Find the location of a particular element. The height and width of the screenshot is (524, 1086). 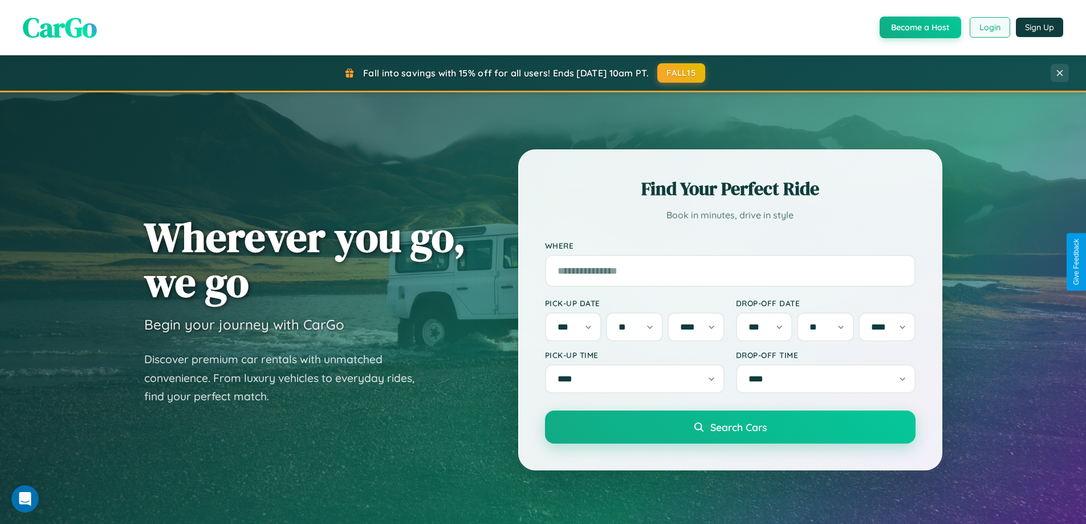

button: Sign Up is located at coordinates (1040, 27).